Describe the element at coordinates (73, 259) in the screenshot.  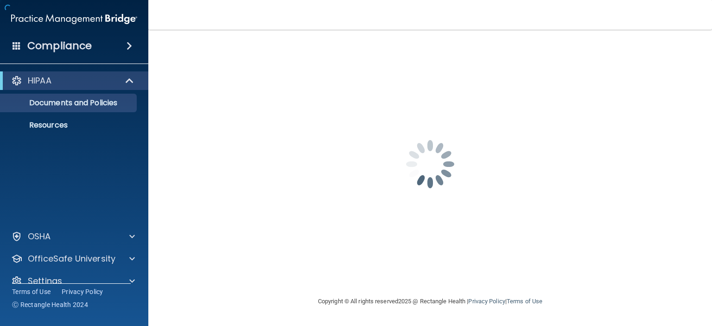
I see `a: OfficeSafe University` at that location.